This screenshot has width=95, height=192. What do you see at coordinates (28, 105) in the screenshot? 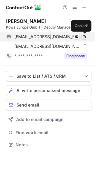
I see `span: Send email` at bounding box center [28, 105].